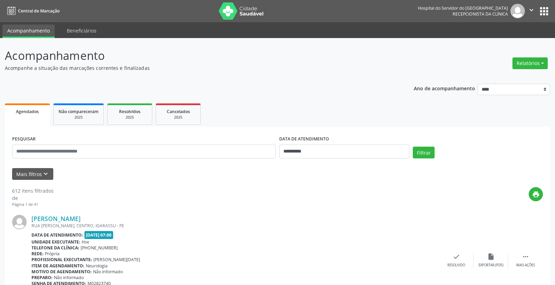  Describe the element at coordinates (24, 139) in the screenshot. I see `label: PESQUISAR` at that location.